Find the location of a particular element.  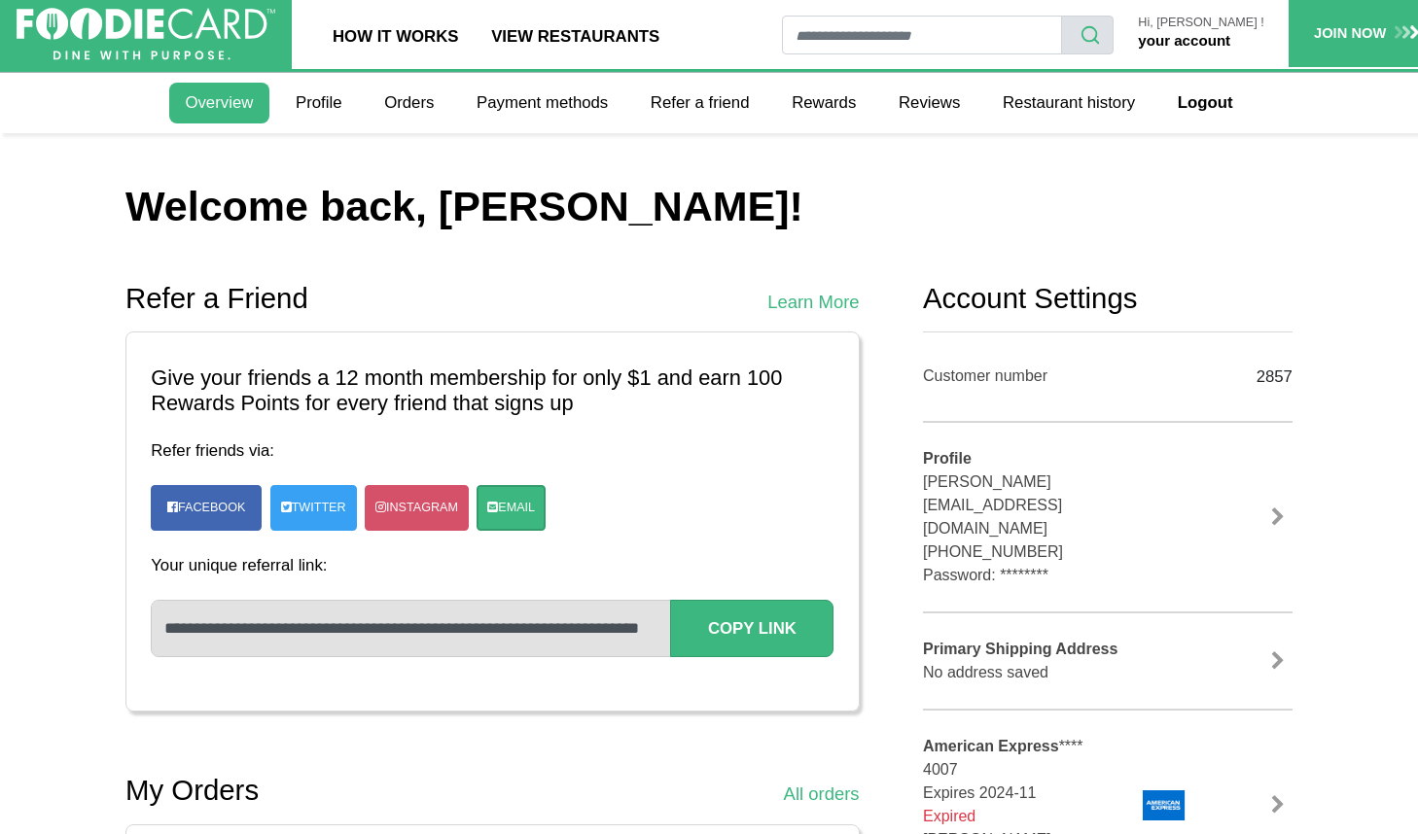

a: All orders is located at coordinates (822, 794).